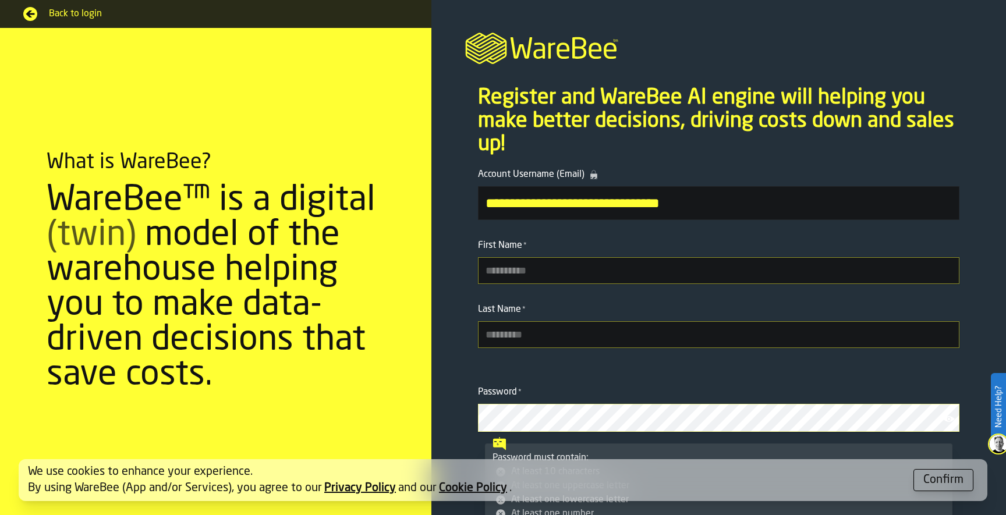 This screenshot has height=515, width=1006. I want to click on label: button-toolbar-Last Name, so click(718, 325).